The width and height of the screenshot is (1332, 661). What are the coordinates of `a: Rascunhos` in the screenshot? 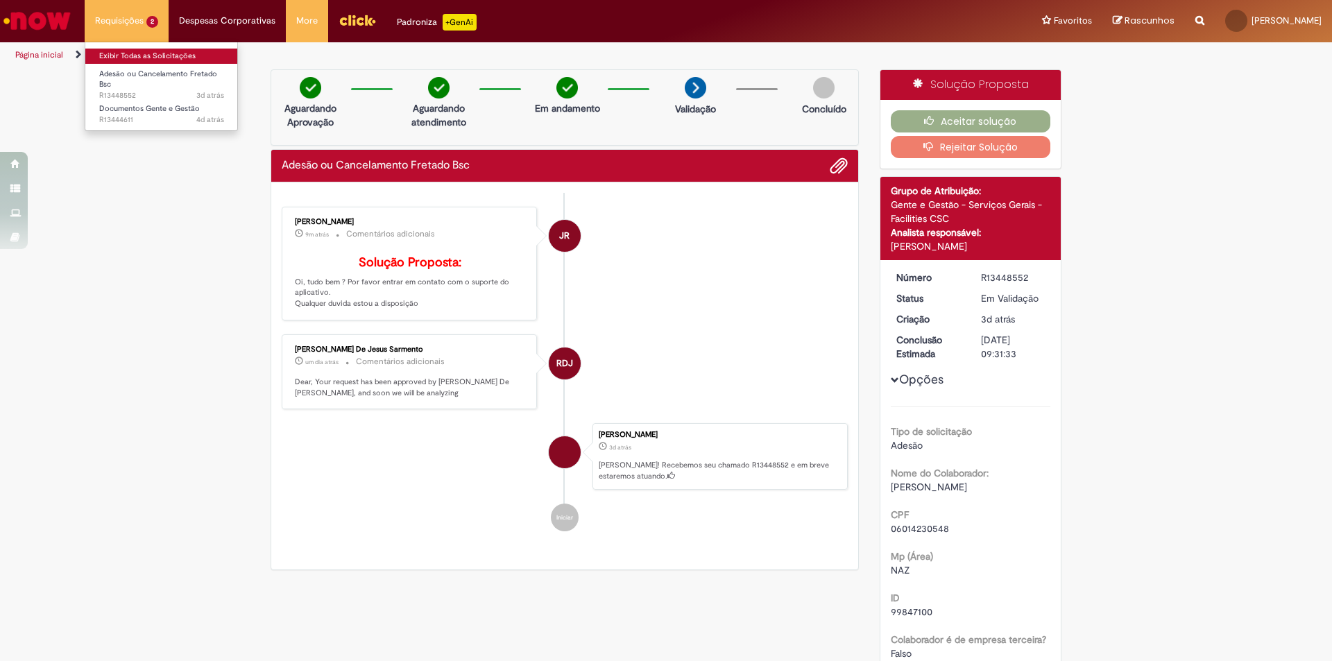 It's located at (1143, 21).